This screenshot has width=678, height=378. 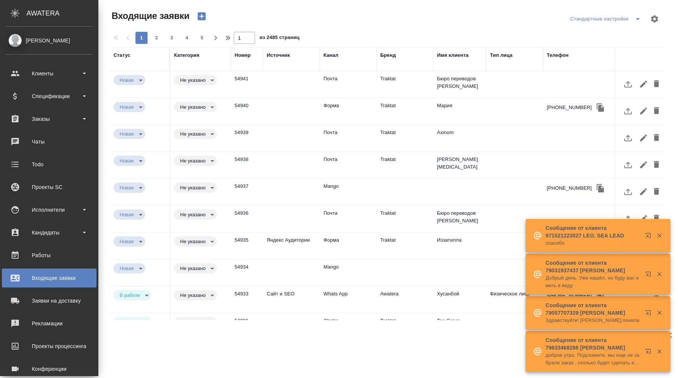 What do you see at coordinates (243, 55) in the screenshot?
I see `div: Номер` at bounding box center [243, 55].